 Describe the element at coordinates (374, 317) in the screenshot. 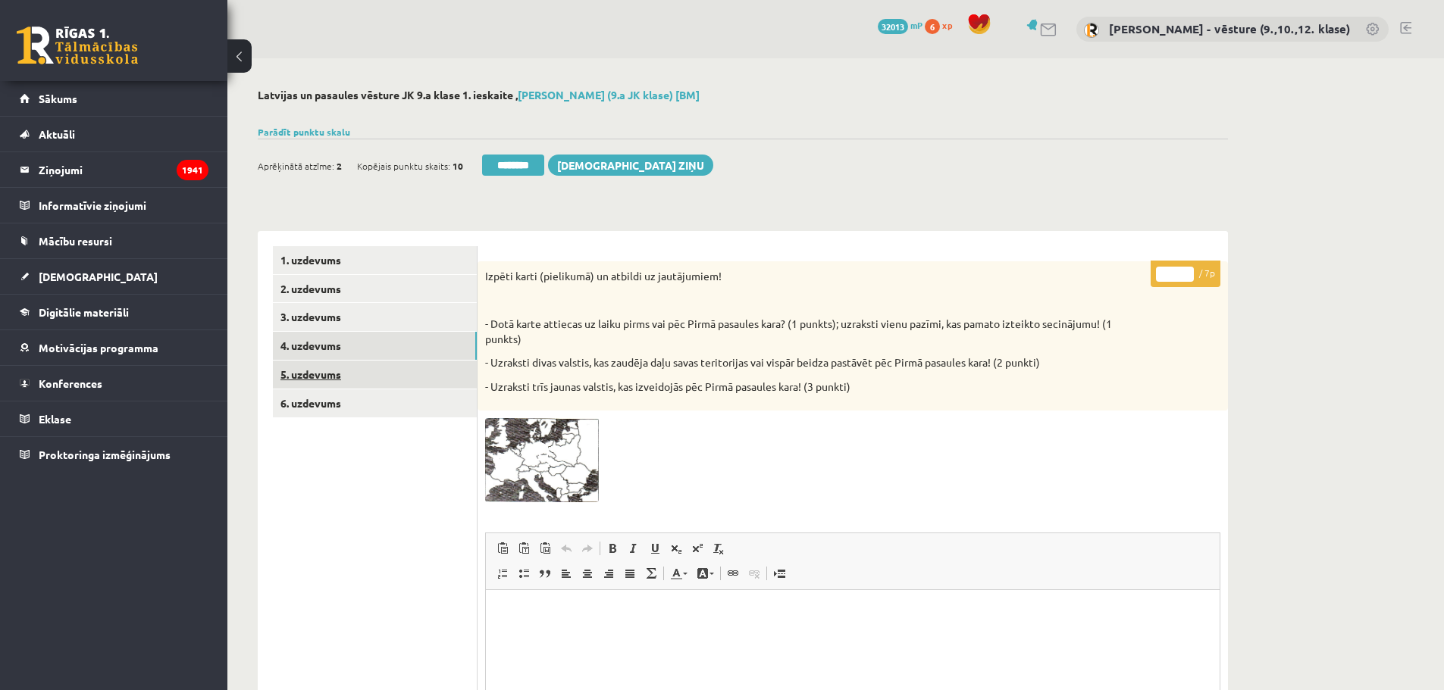

I see `a: 3. uzdevums` at that location.